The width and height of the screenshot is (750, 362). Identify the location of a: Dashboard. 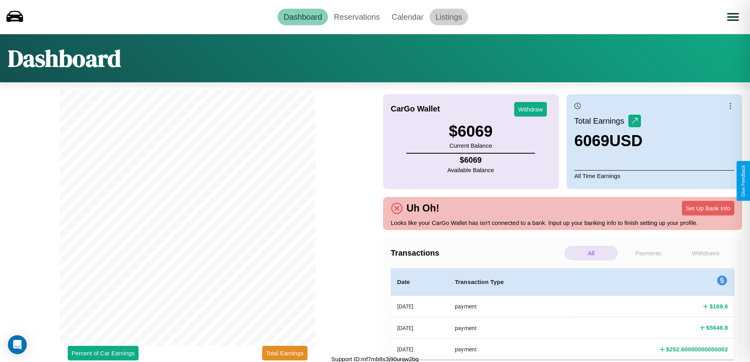
(303, 17).